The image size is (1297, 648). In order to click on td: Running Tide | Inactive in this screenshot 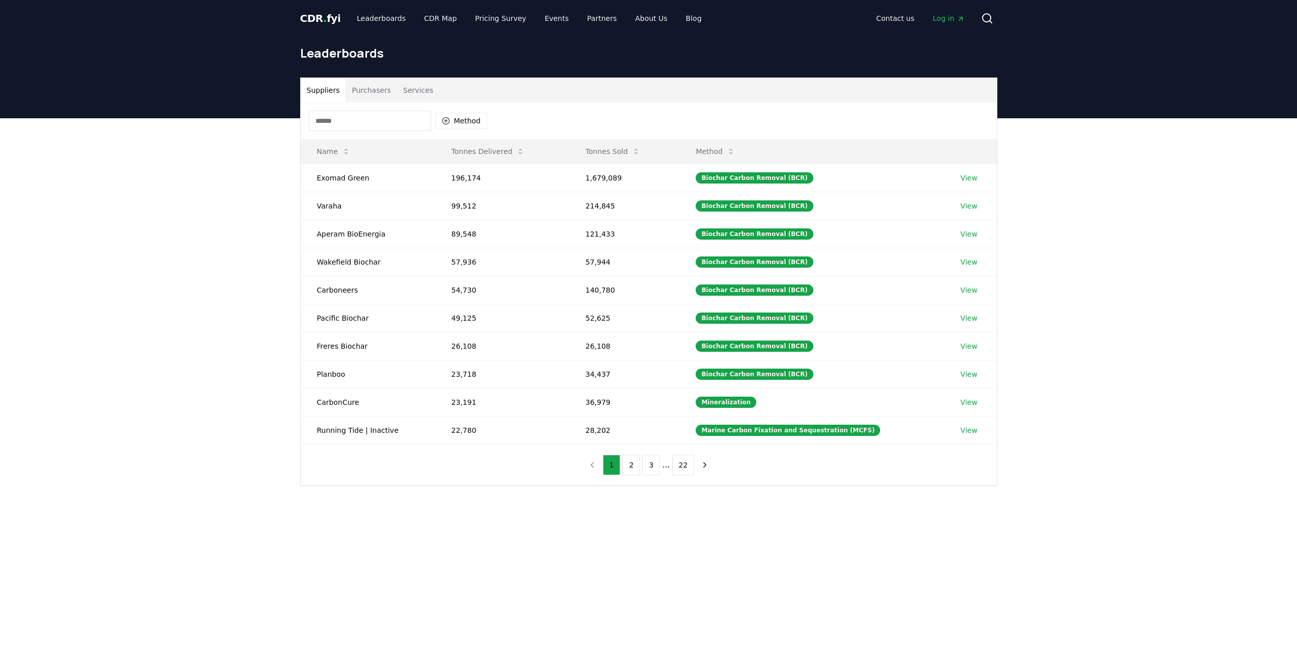, I will do `click(368, 430)`.